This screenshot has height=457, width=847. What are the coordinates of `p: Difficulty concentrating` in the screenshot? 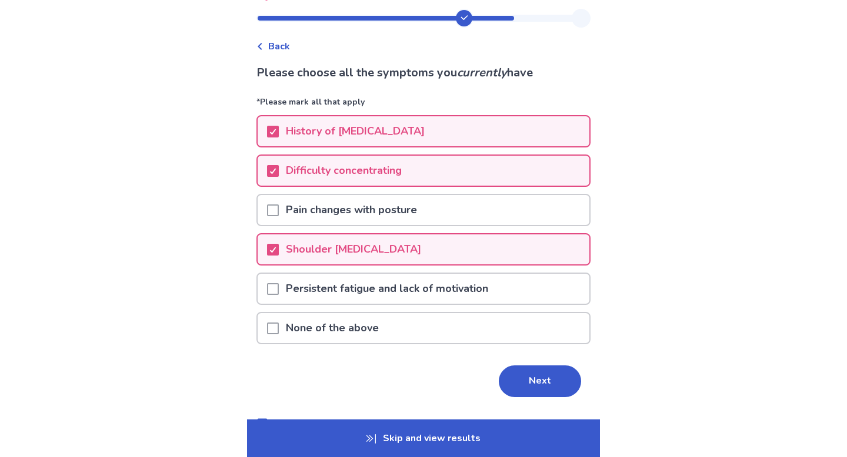 It's located at (343, 171).